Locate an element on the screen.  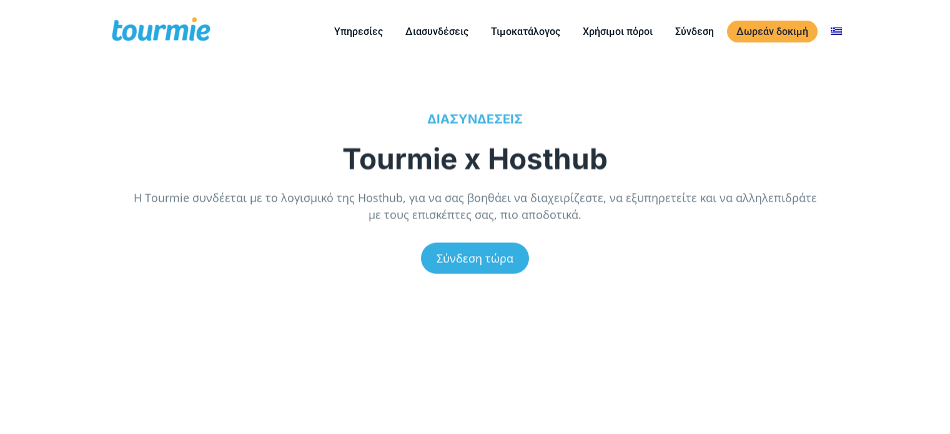
a: Υπηρεσίες is located at coordinates (358, 31).